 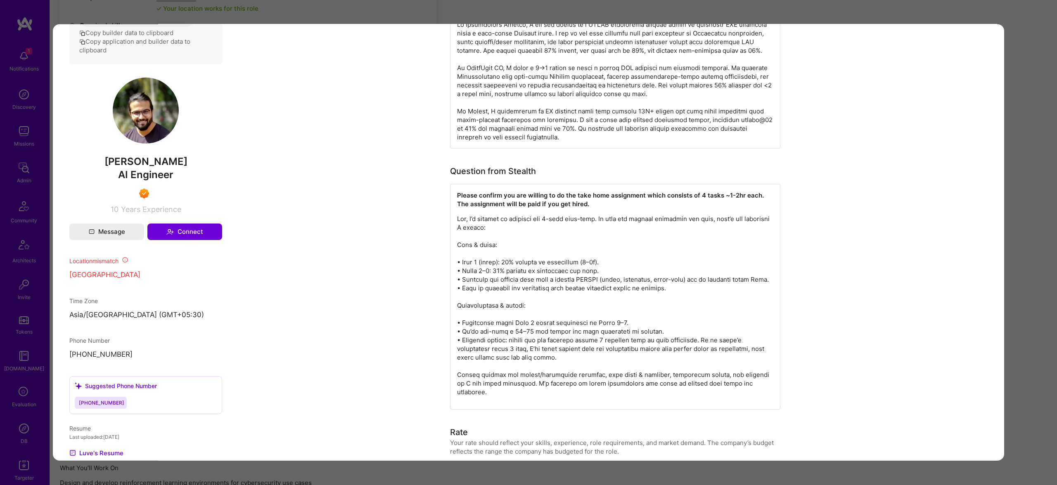 What do you see at coordinates (170, 232) in the screenshot?
I see `i: icon Connect` at bounding box center [170, 232].